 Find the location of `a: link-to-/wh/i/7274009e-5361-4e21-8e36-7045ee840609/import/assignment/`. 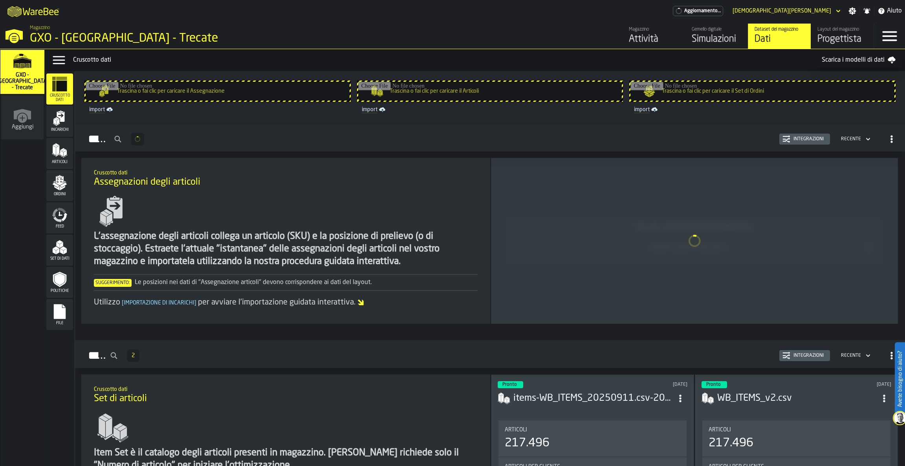

a: link-to-/wh/i/7274009e-5361-4e21-8e36-7045ee840609/import/assignment/ is located at coordinates (218, 110).